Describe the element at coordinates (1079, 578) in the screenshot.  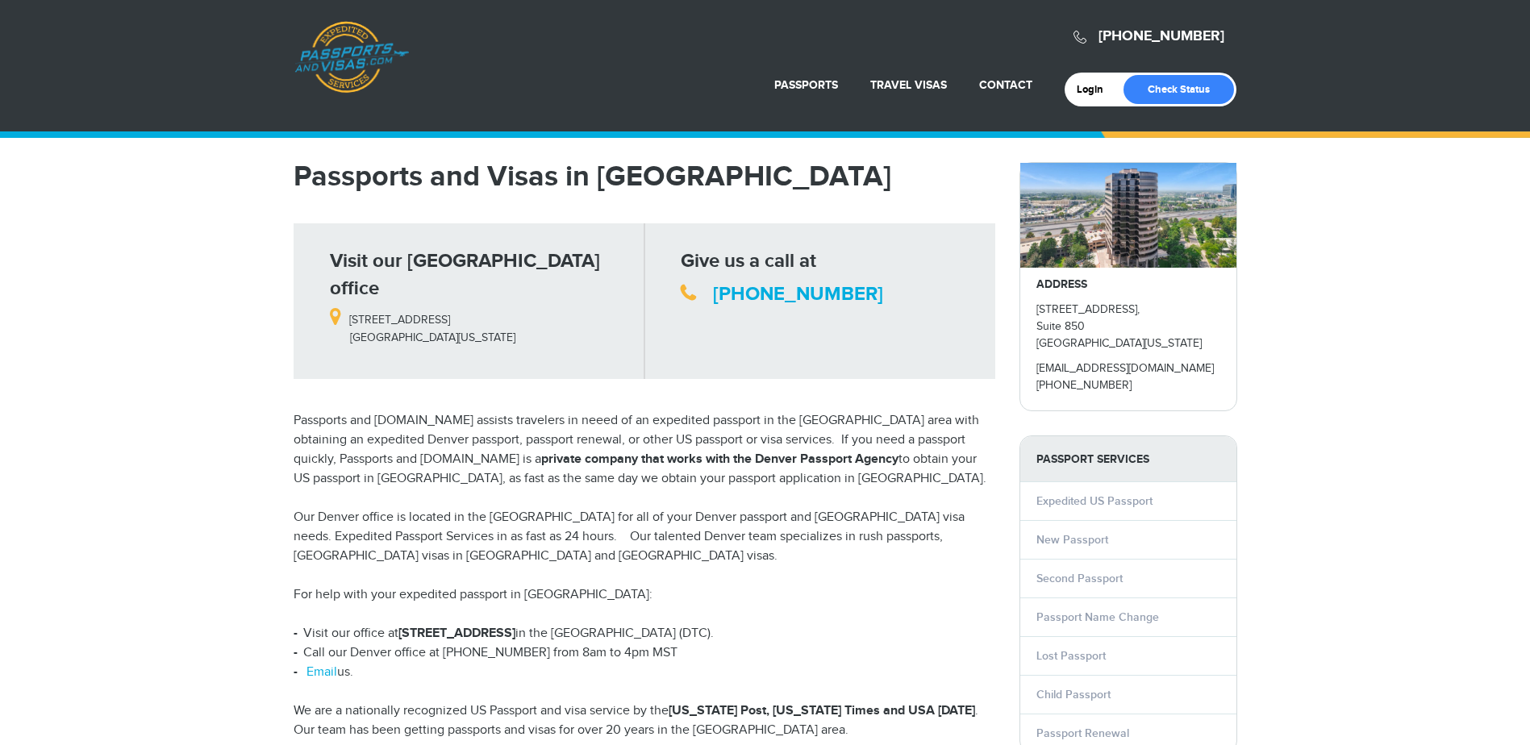
I see `a: Second Passport` at that location.